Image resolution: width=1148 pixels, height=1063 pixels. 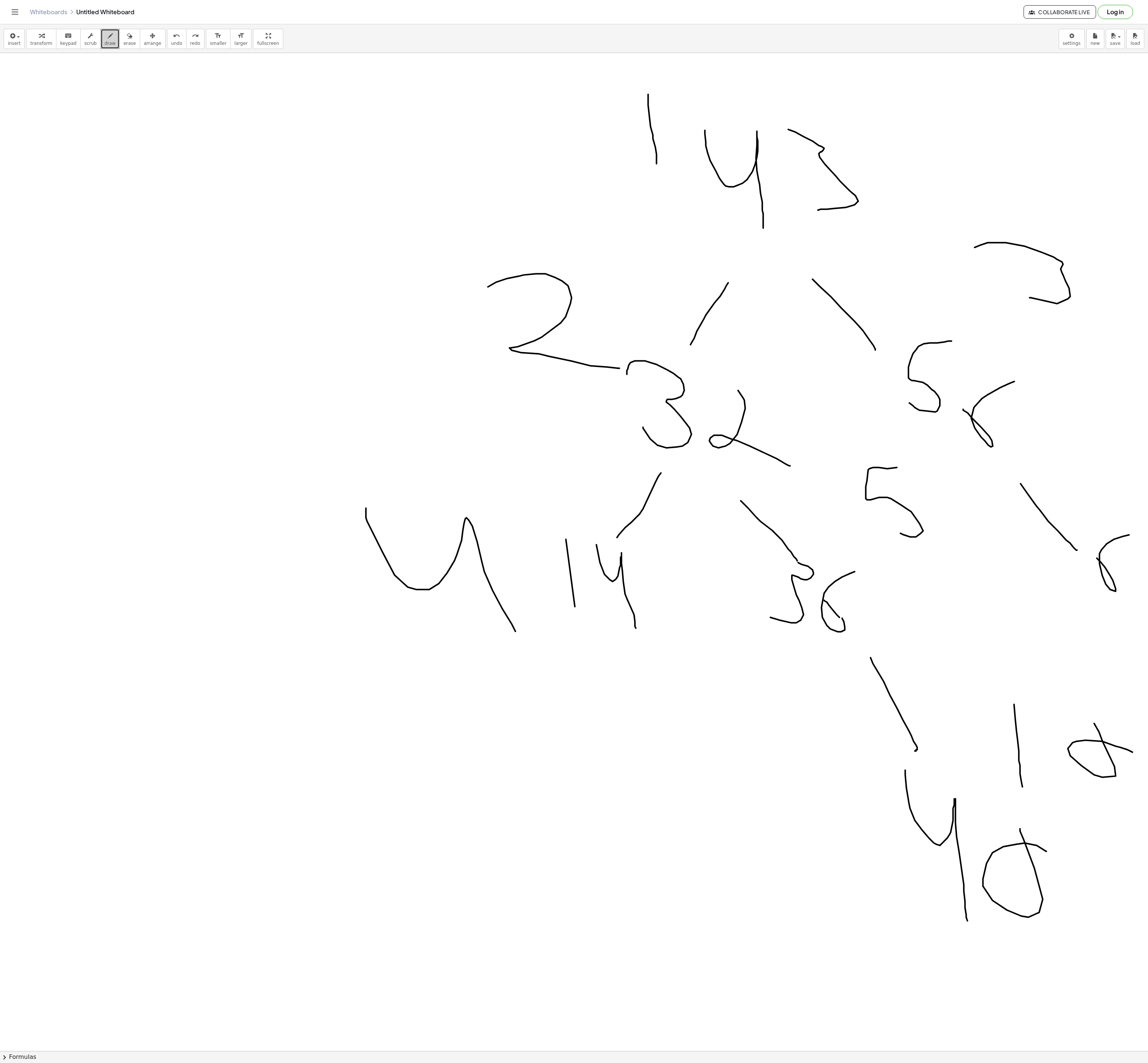 I want to click on span: undo, so click(x=177, y=43).